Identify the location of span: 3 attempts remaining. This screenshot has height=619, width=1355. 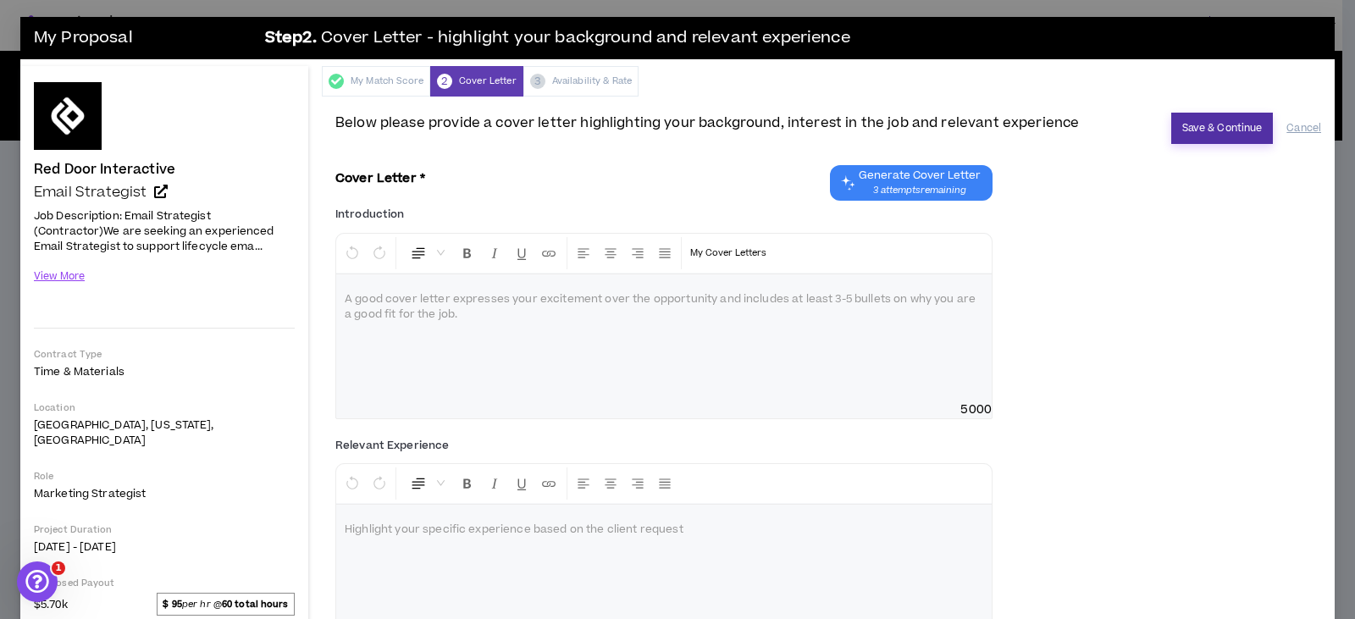
(919, 190).